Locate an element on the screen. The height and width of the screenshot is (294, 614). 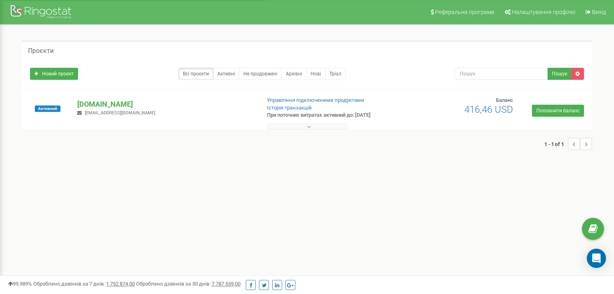
button: Пошук is located at coordinates (560, 74).